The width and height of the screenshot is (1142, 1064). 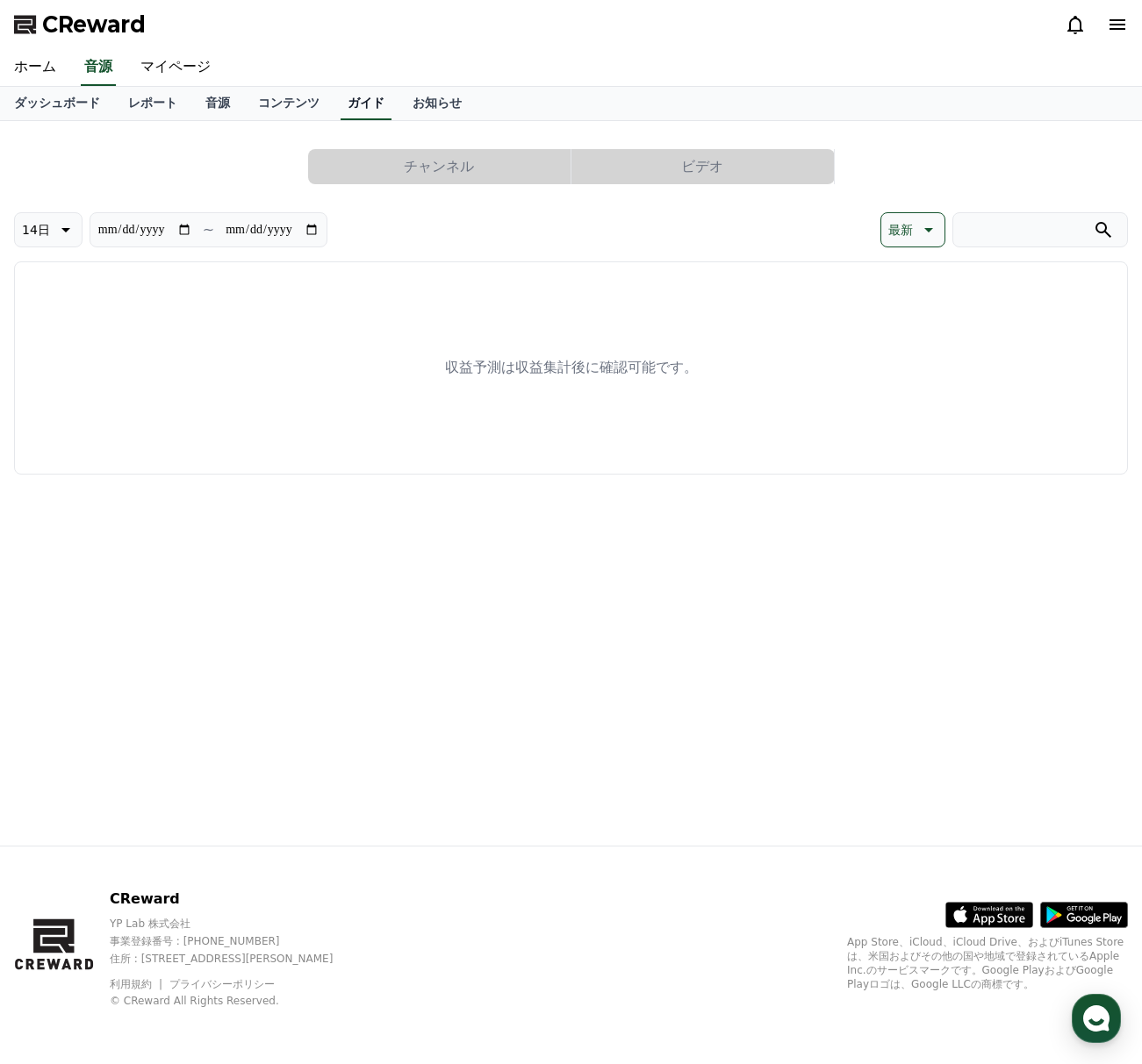 I want to click on a: マイページ, so click(x=176, y=67).